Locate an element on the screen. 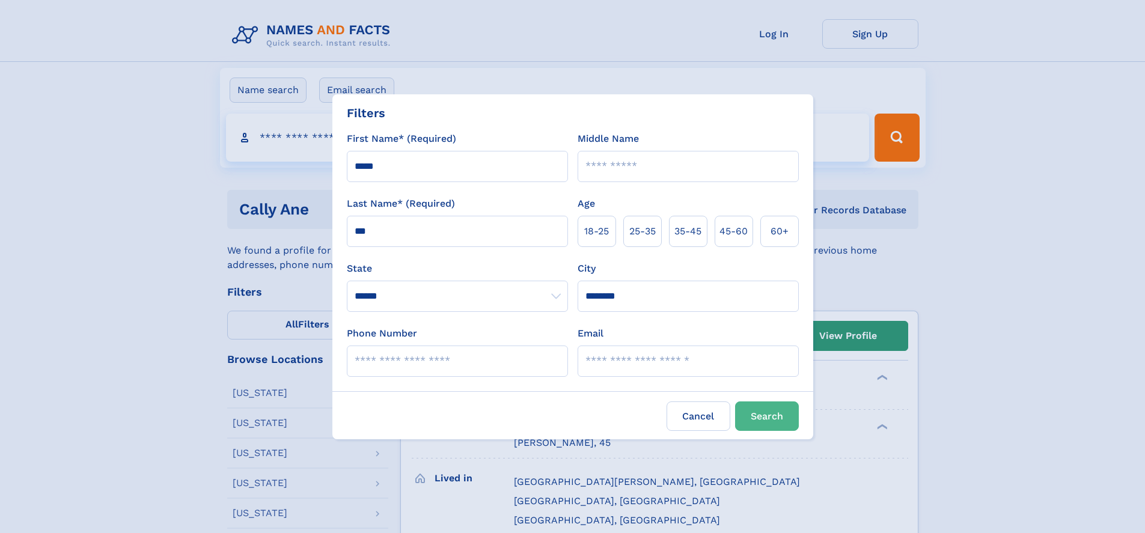 The height and width of the screenshot is (533, 1145). span: 60+ is located at coordinates (780, 232).